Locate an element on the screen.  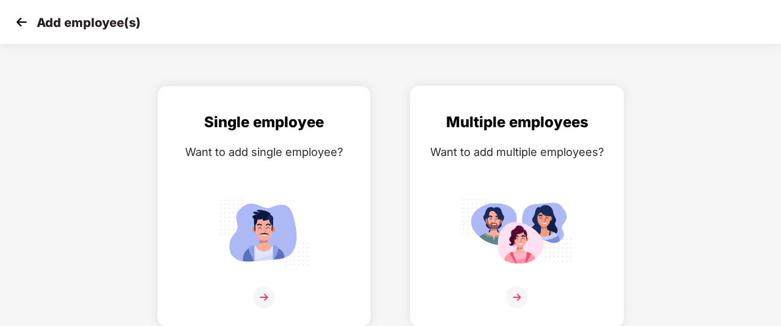
img: svg+xml;base64,PHN2ZyB4bWxucz0iaHR0cDovL3d3dy53My5vcmcvMjAwMC9zdmciIHdpZHRoPSIzMCIgaGVpZ2h0PSIzMC... is located at coordinates (21, 22).